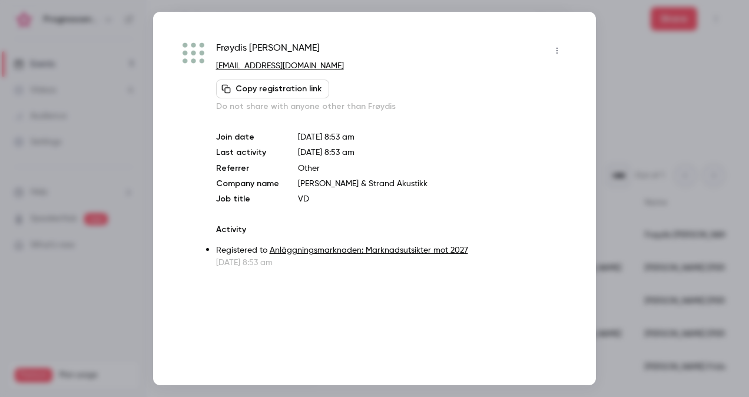  What do you see at coordinates (247, 199) in the screenshot?
I see `p: Job title` at bounding box center [247, 199].